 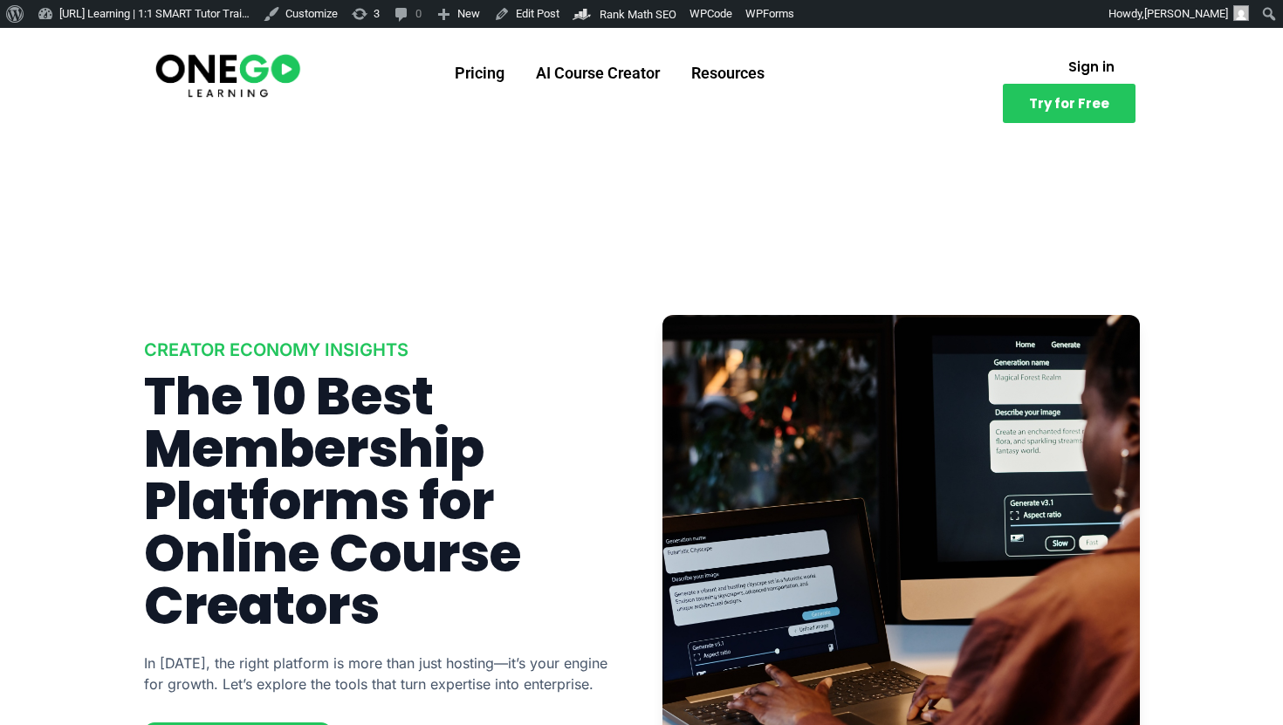 I want to click on span: Try for Free, so click(x=1069, y=103).